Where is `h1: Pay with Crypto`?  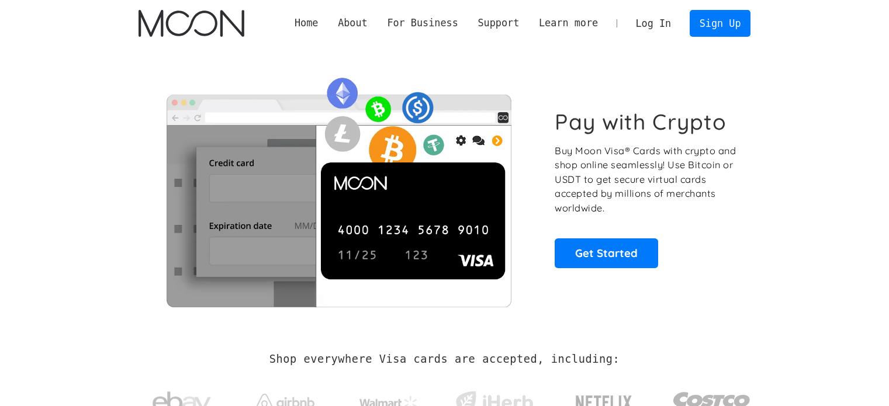
h1: Pay with Crypto is located at coordinates (641, 122).